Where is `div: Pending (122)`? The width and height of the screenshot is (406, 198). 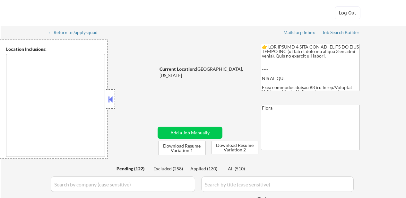
div: Pending (122) is located at coordinates (133, 169).